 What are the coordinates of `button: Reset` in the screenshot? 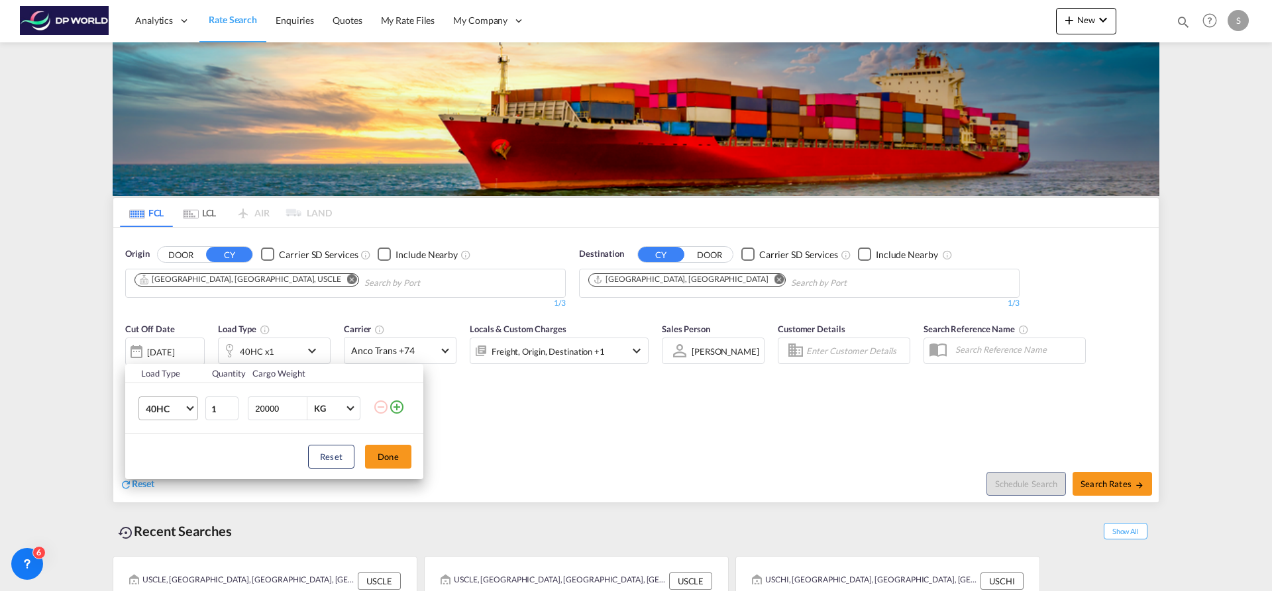 It's located at (331, 457).